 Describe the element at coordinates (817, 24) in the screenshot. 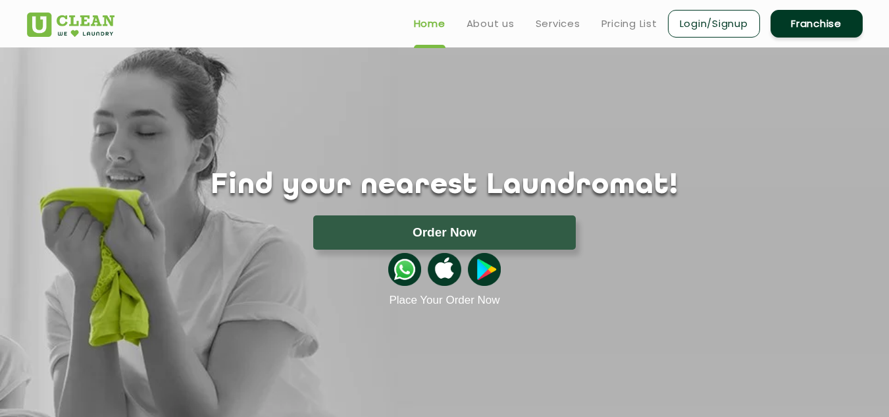

I see `a: Franchise` at that location.